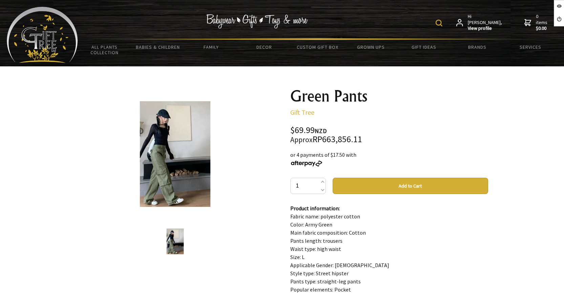 The width and height of the screenshot is (564, 301). What do you see at coordinates (306, 164) in the screenshot?
I see `img: Afterpay` at bounding box center [306, 164].